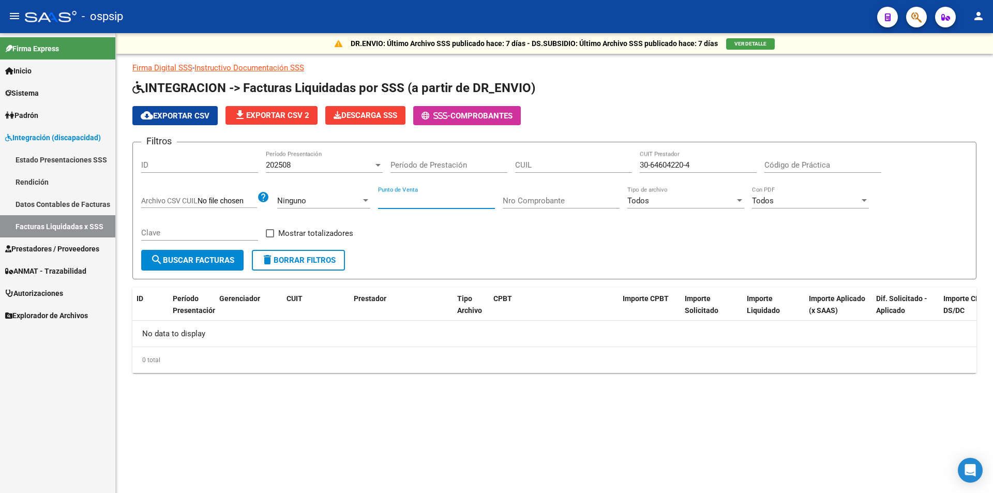 This screenshot has height=493, width=993. Describe the element at coordinates (52, 249) in the screenshot. I see `span: Prestadores / Proveedores` at that location.